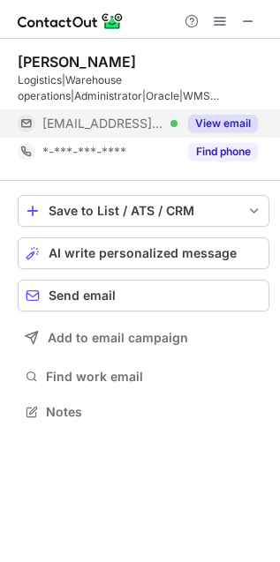 This screenshot has height=562, width=280. I want to click on img: ContactOut v5.3.10, so click(71, 21).